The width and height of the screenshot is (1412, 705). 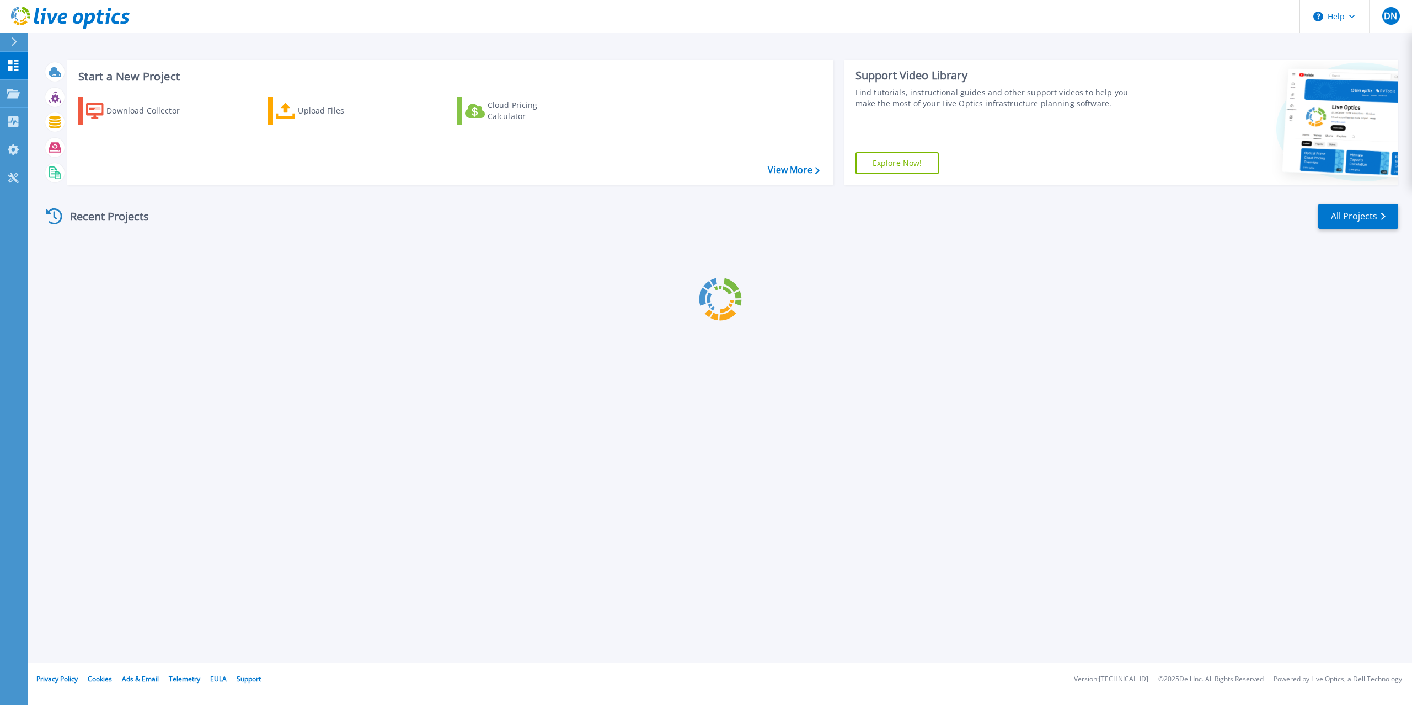 What do you see at coordinates (184, 679) in the screenshot?
I see `a: Telemetry` at bounding box center [184, 679].